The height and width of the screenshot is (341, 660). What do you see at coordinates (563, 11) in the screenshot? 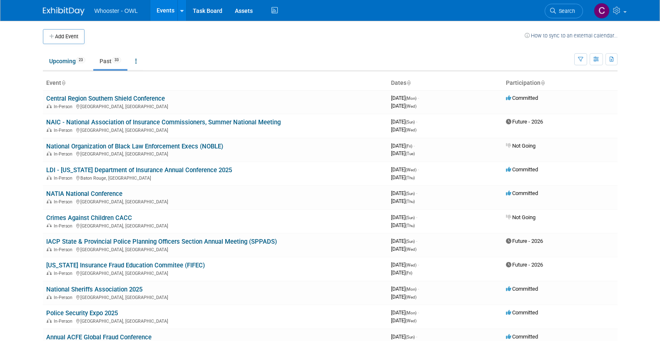
I see `a: Search` at bounding box center [563, 11].